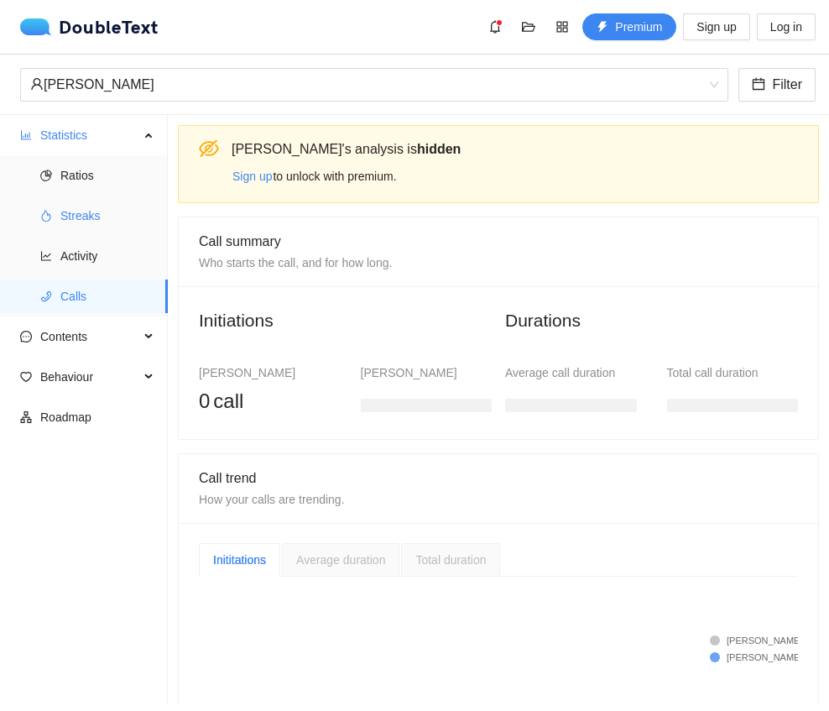 The width and height of the screenshot is (829, 711). Describe the element at coordinates (107, 256) in the screenshot. I see `span: Activity` at that location.